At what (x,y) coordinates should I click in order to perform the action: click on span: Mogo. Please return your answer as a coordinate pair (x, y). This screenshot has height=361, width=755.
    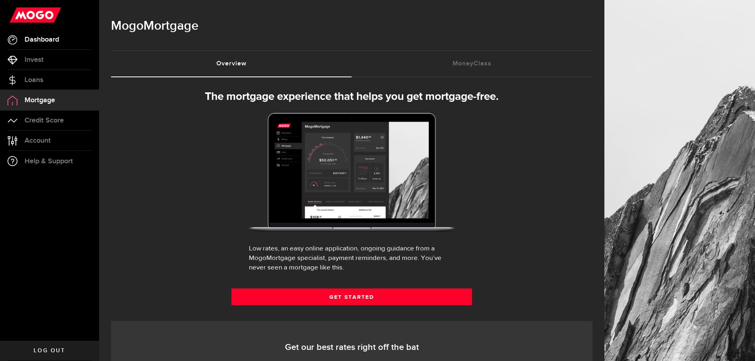
    Looking at the image, I should click on (127, 26).